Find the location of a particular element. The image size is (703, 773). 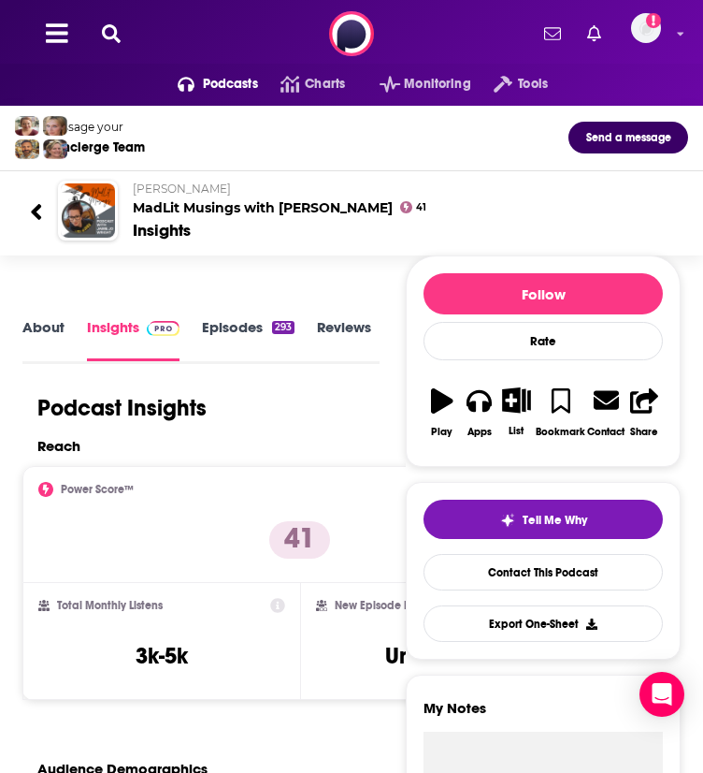

svg: Add a profile image is located at coordinates (654, 21).